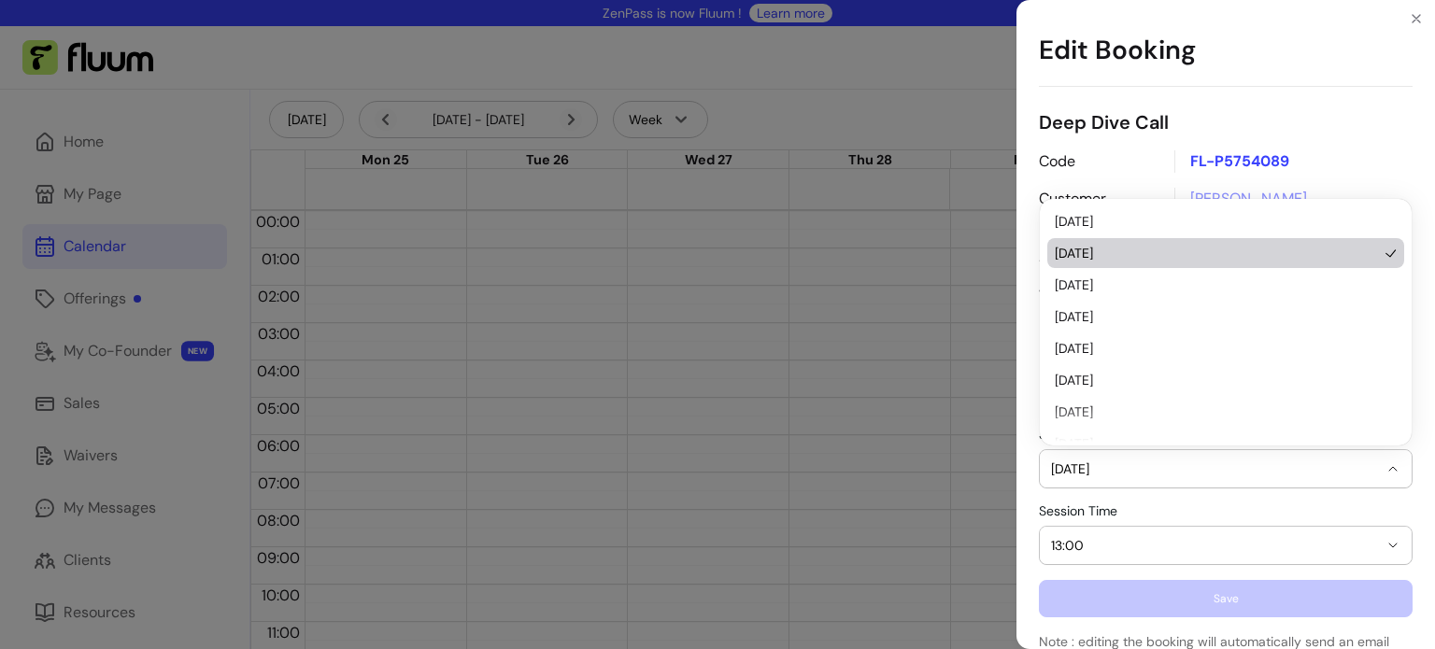  I want to click on p: Customer, so click(1099, 210).